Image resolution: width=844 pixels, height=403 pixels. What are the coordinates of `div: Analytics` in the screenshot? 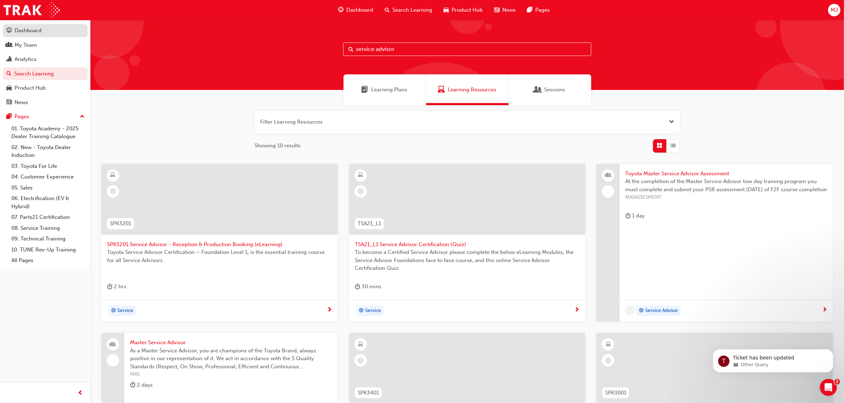 It's located at (26, 59).